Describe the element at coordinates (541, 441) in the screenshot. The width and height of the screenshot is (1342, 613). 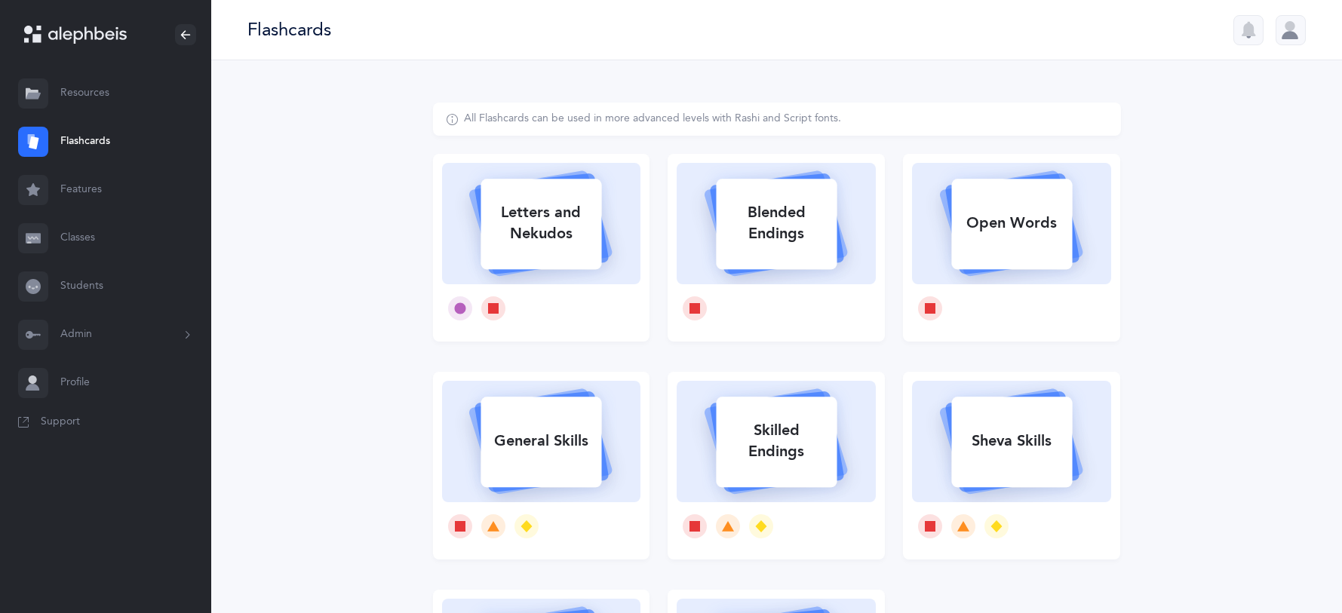
I see `div: General Skills` at that location.